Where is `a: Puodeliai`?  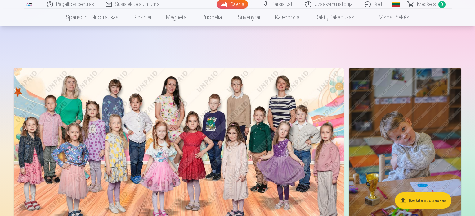 a: Puodeliai is located at coordinates (213, 17).